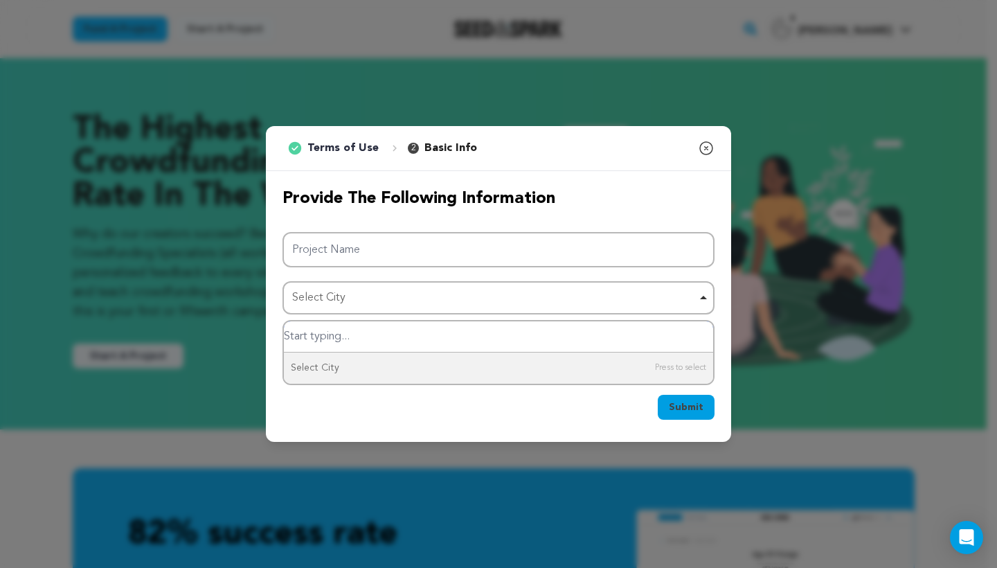  What do you see at coordinates (413, 148) in the screenshot?
I see `span: 2` at bounding box center [413, 148].